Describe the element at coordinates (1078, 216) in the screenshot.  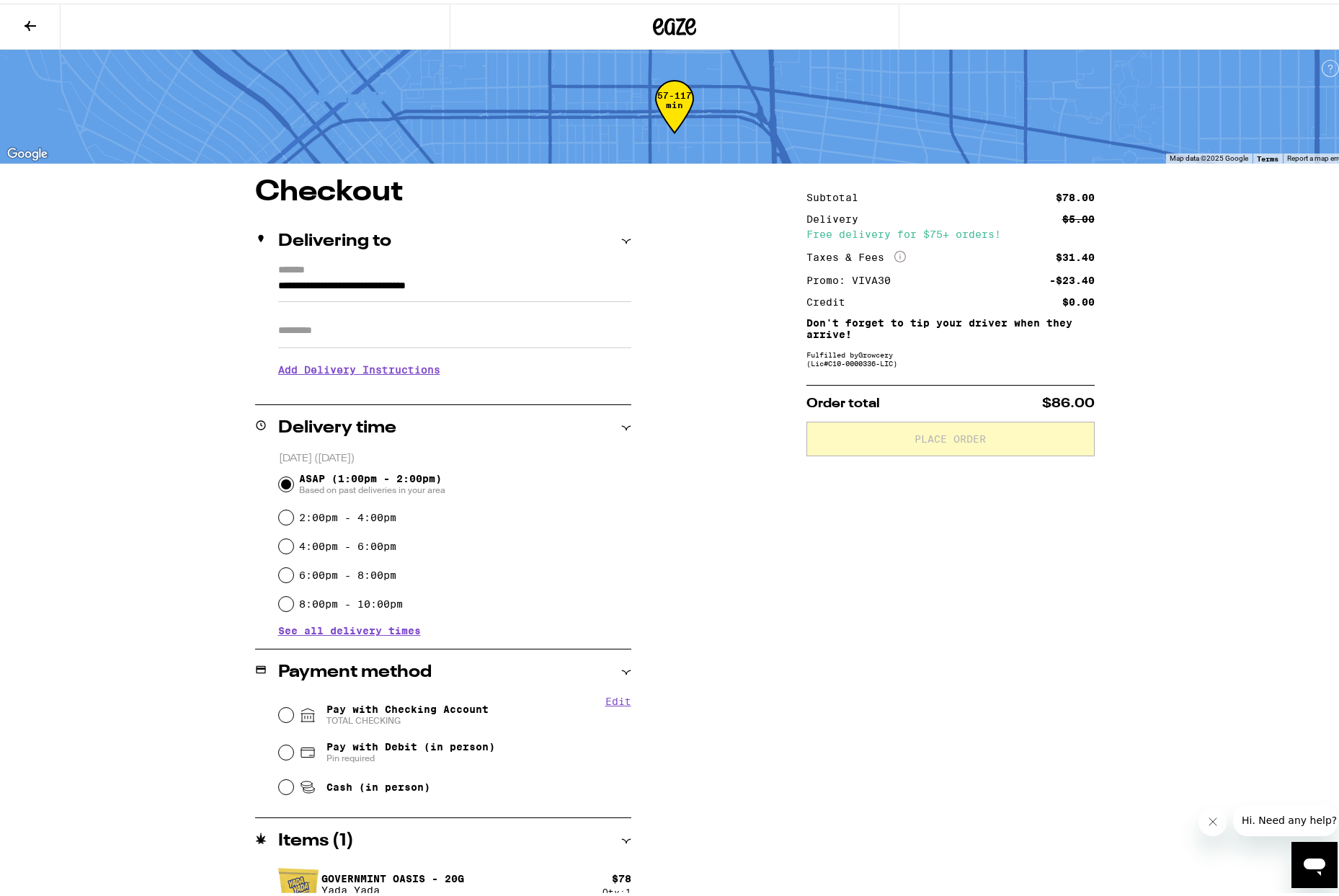
I see `div: $5.00` at that location.